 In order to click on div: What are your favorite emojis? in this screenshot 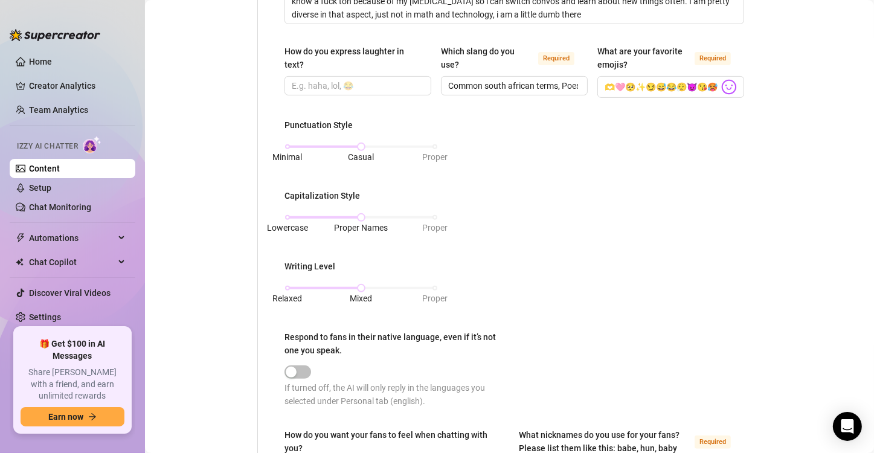, I will do `click(643, 58)`.